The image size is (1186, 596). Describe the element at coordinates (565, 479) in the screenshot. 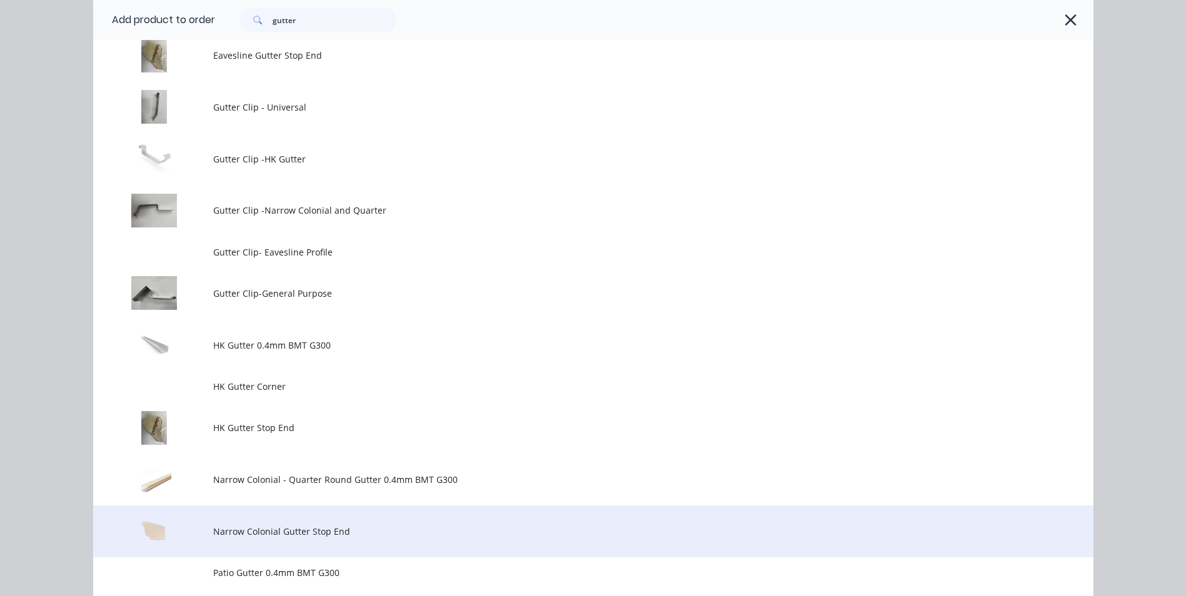

I see `span: Narrow Colonial - Quarter Round Gutter 0.4mm BMT G300` at that location.